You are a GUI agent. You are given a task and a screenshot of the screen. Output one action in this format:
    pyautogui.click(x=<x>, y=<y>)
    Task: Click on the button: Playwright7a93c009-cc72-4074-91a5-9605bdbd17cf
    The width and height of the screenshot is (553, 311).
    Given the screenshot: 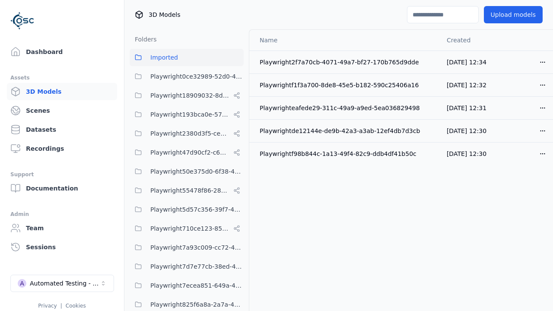 What is the action you would take?
    pyautogui.click(x=187, y=248)
    